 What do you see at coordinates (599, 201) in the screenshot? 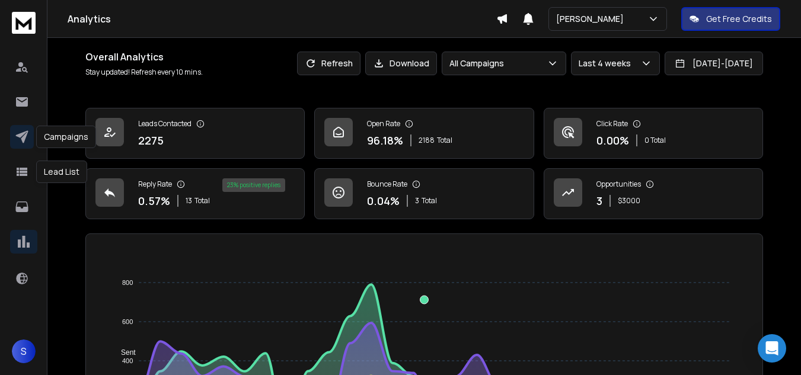
I see `p: 3` at bounding box center [599, 201].